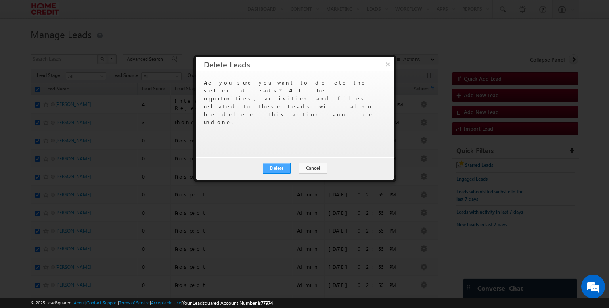  Describe the element at coordinates (299, 64) in the screenshot. I see `h3: Delete Leads` at that location.